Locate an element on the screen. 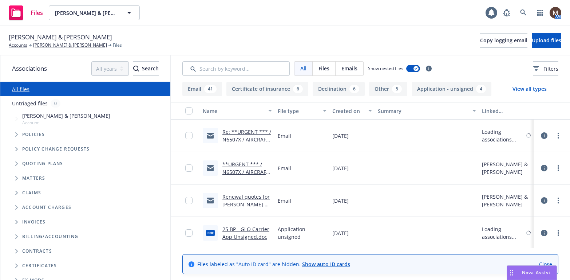 The height and width of the screenshot is (280, 570). button: Upload files is located at coordinates (547, 40).